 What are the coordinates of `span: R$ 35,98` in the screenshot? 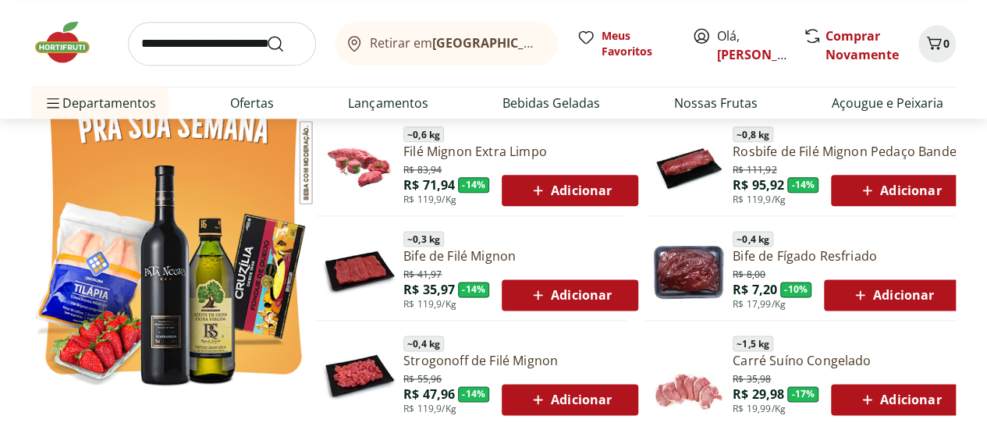 It's located at (752, 378).